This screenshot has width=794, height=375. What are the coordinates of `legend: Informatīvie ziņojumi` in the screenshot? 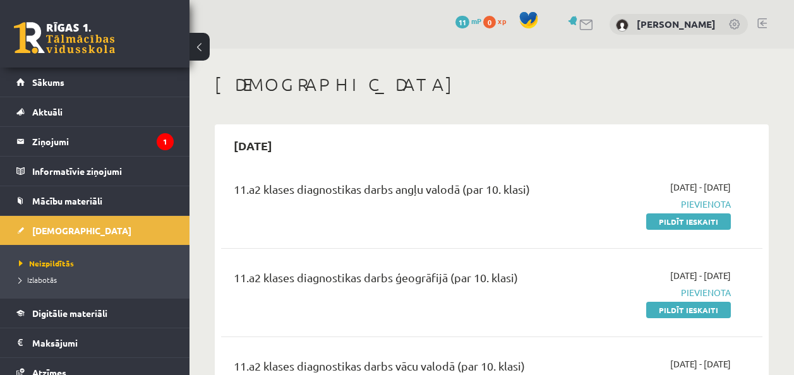 It's located at (103, 171).